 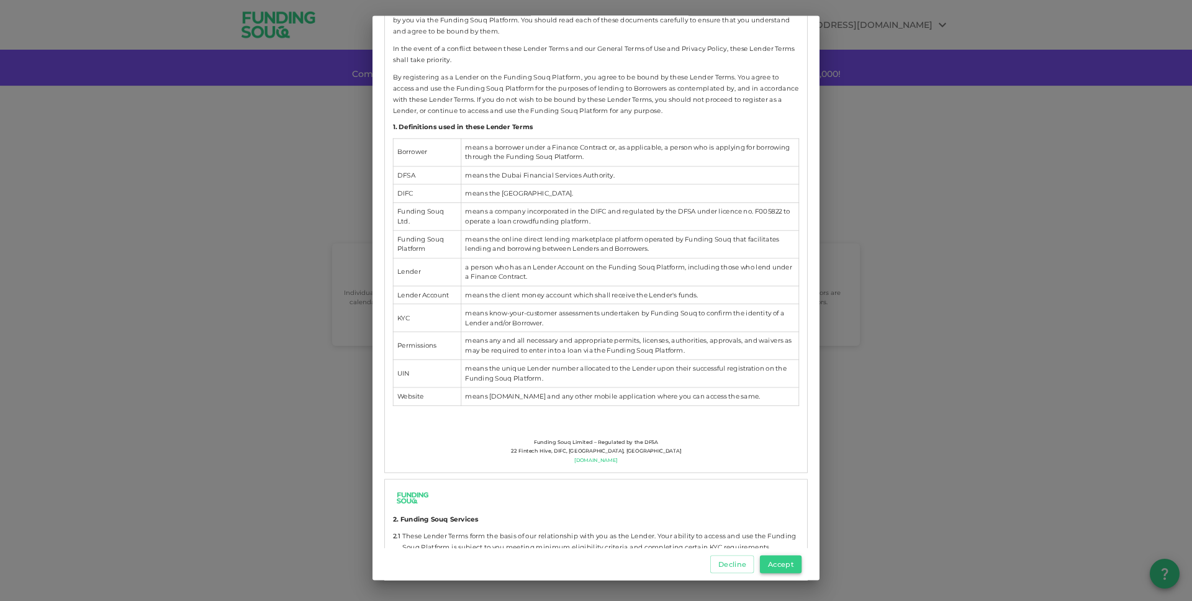 What do you see at coordinates (630, 317) in the screenshot?
I see `td: means know-your-customer assessments undertaken by Funding Souq to confirm the identity of a Lend...` at bounding box center [630, 317].